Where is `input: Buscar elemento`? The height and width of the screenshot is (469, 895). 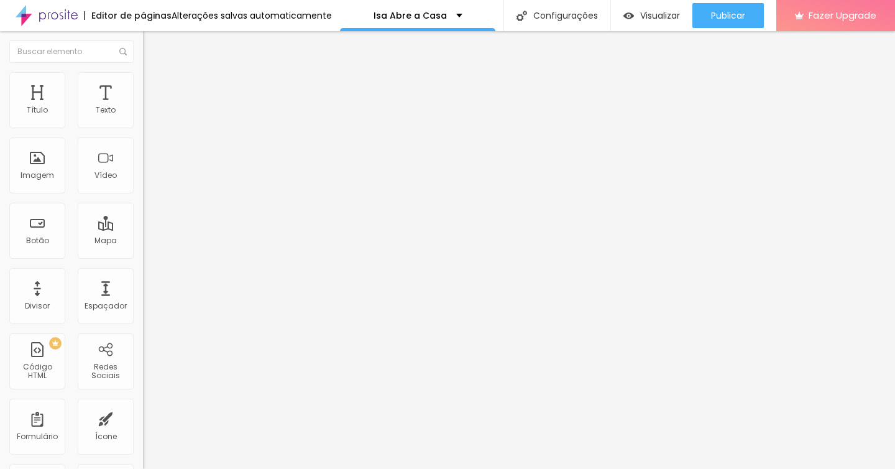 input: Buscar elemento is located at coordinates (71, 52).